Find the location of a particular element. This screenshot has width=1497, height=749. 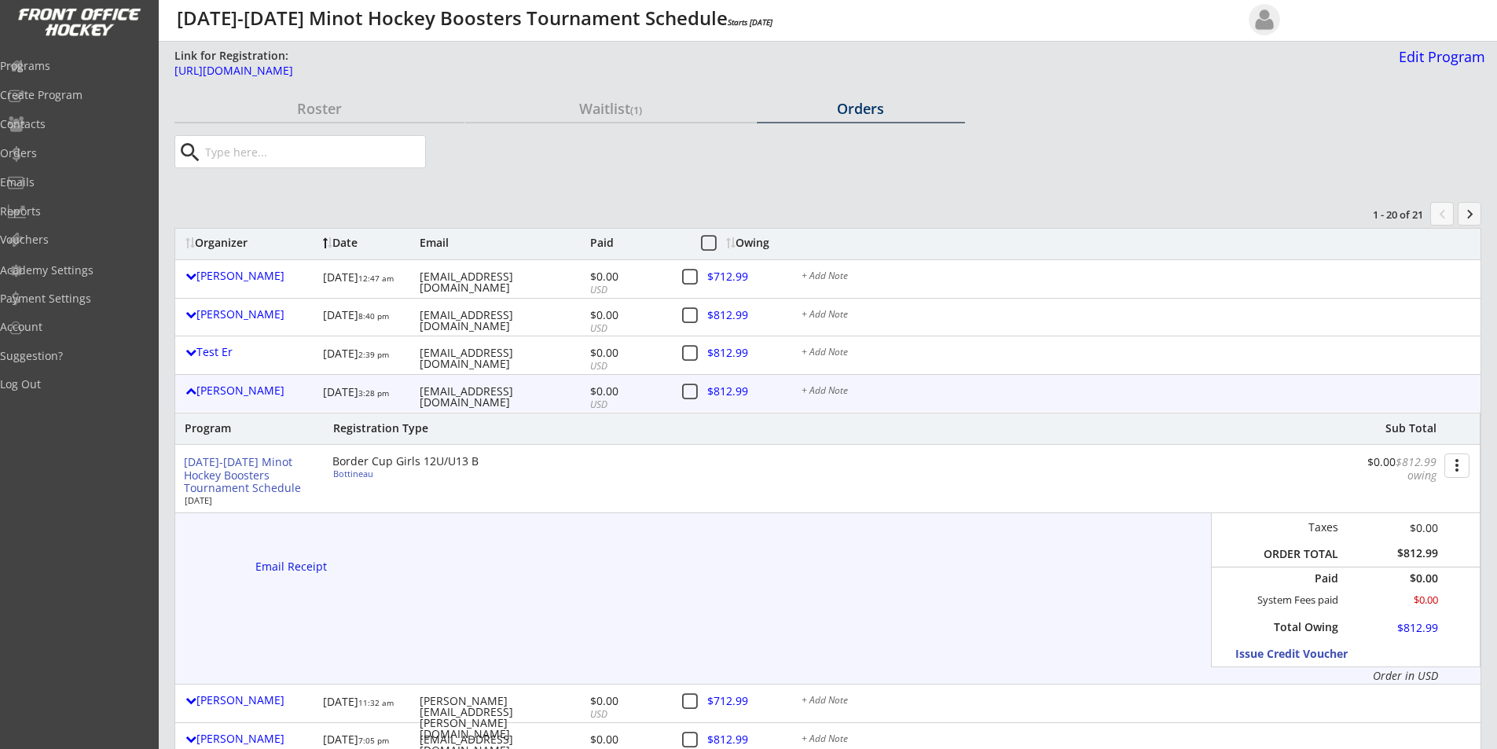

div: Border Cup Girls 12U/U13 B is located at coordinates (423, 461).